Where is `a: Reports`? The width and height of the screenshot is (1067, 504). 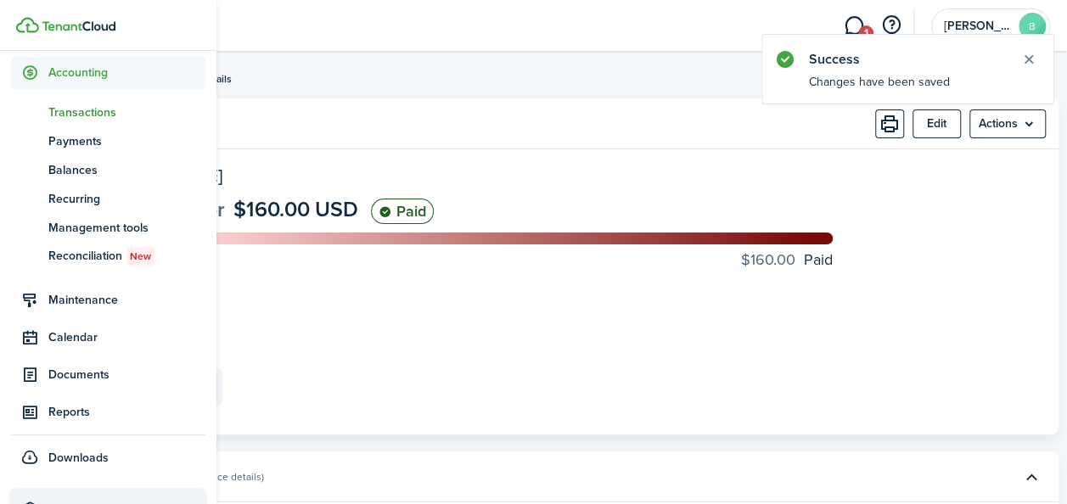
a: Reports is located at coordinates (108, 412).